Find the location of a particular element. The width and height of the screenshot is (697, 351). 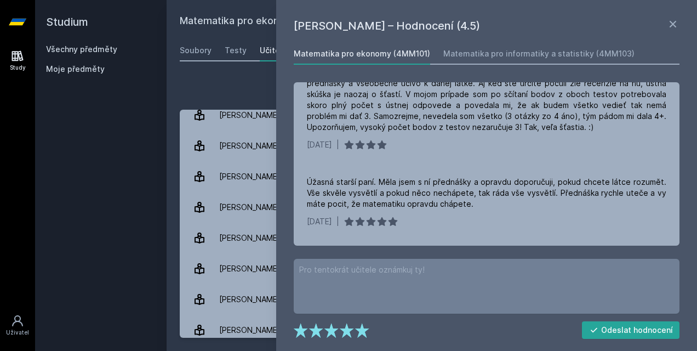

h2: Matematika pro ekonomy (4MM101) is located at coordinates (371, 22).